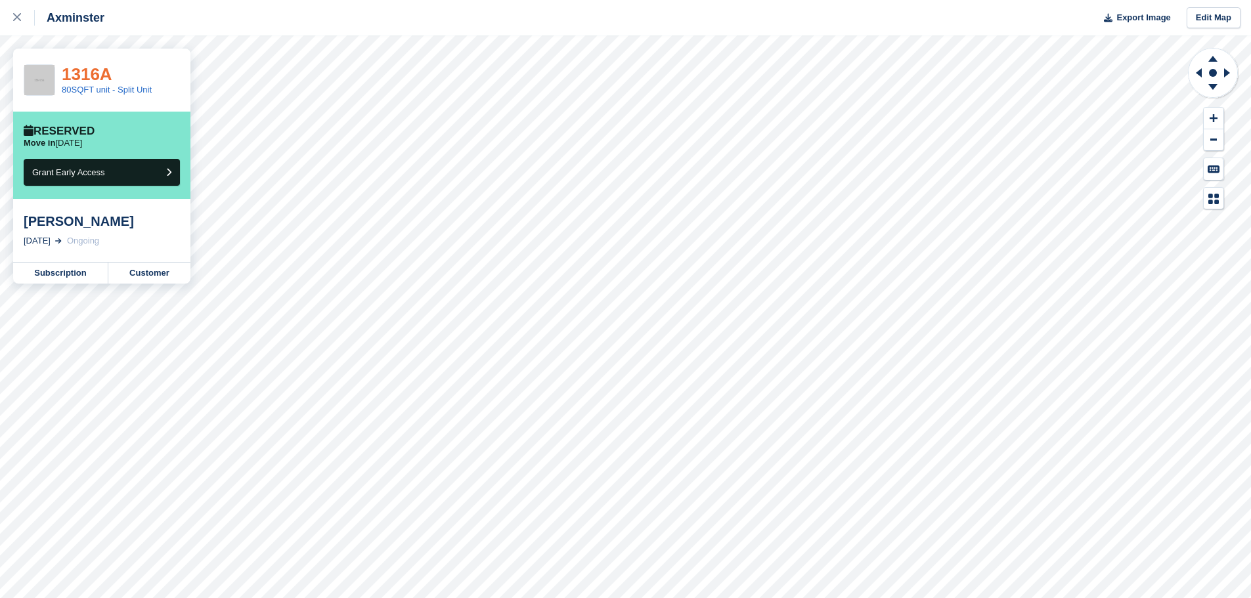 The image size is (1251, 598). What do you see at coordinates (87, 74) in the screenshot?
I see `a: 1316A` at bounding box center [87, 74].